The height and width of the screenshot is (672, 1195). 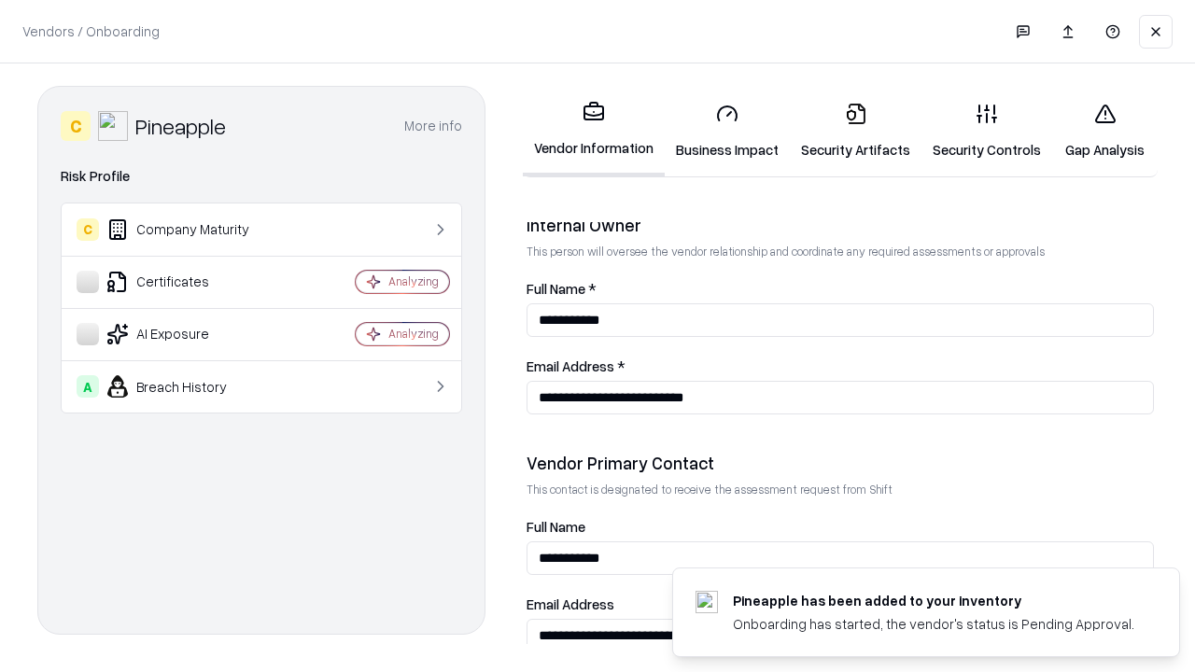 What do you see at coordinates (188, 387) in the screenshot?
I see `div: Breach History` at bounding box center [188, 387].